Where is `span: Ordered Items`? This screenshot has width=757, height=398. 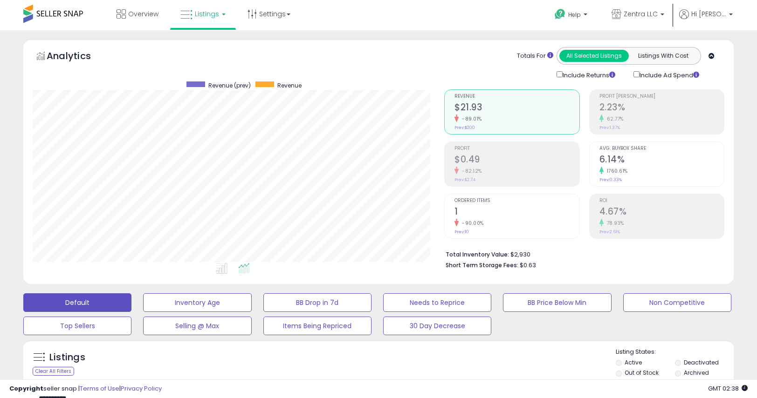 span: Ordered Items is located at coordinates (516, 201).